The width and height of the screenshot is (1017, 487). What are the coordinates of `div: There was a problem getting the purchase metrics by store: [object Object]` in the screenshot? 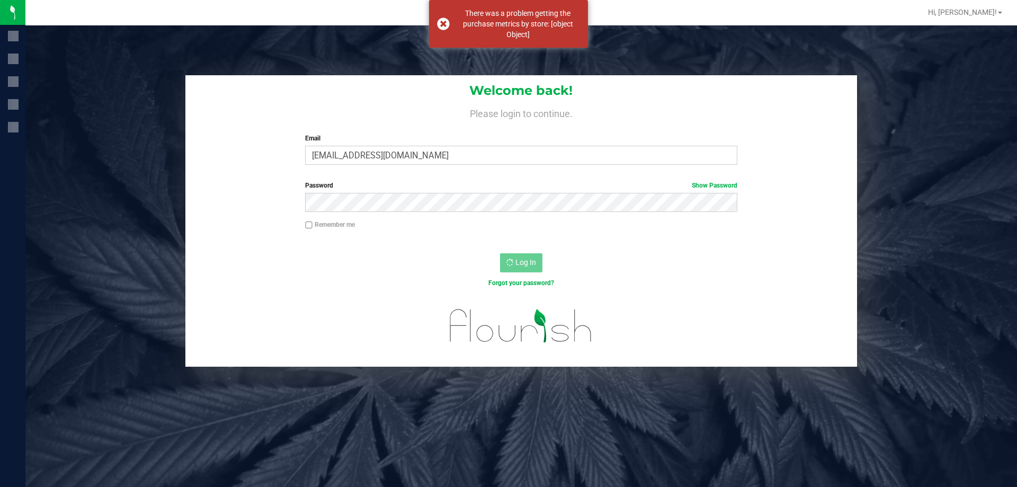 It's located at (517, 24).